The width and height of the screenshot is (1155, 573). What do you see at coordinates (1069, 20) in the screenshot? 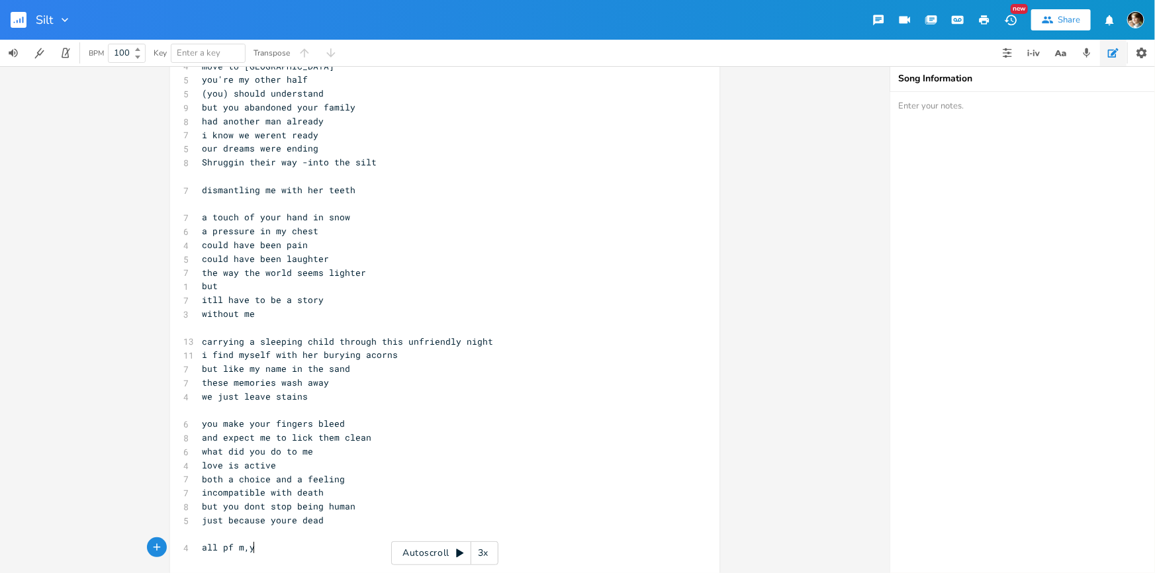
I see `div: Share` at bounding box center [1069, 20].